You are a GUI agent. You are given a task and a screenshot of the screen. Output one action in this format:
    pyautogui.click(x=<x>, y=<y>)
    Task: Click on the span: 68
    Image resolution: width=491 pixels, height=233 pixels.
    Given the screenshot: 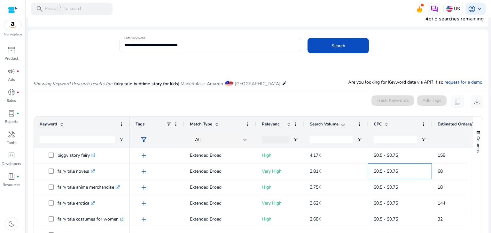 What is the action you would take?
    pyautogui.click(x=440, y=171)
    